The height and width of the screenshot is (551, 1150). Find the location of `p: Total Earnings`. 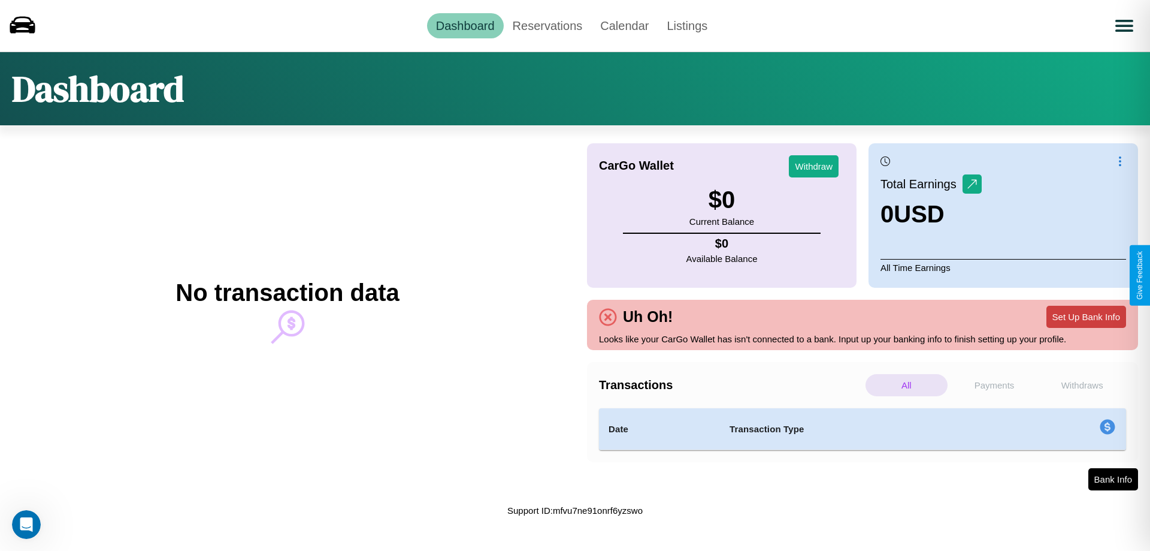

p: Total Earnings is located at coordinates (921, 184).